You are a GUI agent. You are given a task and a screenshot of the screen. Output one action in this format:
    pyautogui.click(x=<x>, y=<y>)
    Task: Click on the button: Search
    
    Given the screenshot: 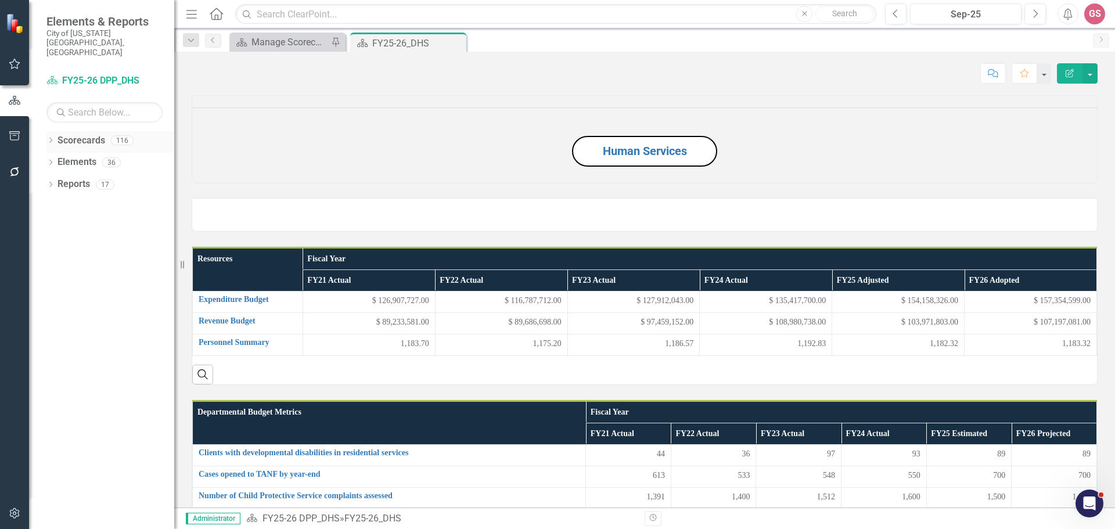 What is the action you would take?
    pyautogui.click(x=844, y=14)
    